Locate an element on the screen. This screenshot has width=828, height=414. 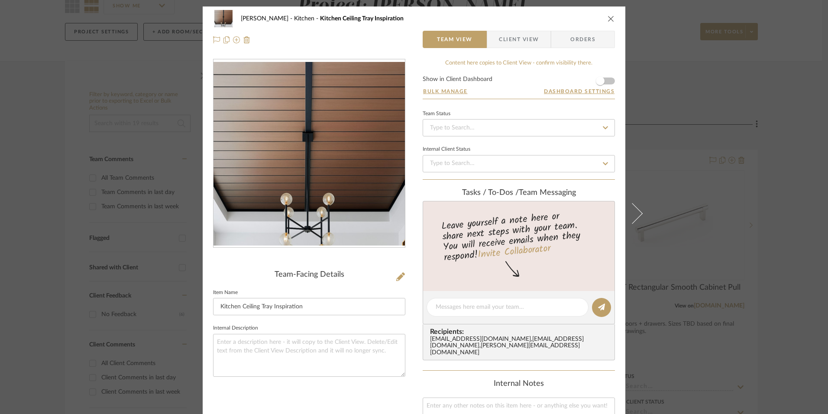
img: fa5c6aa1-afdc-4e04-b906-1ffc3d3dffa5_48x40.jpg is located at coordinates (223, 19).